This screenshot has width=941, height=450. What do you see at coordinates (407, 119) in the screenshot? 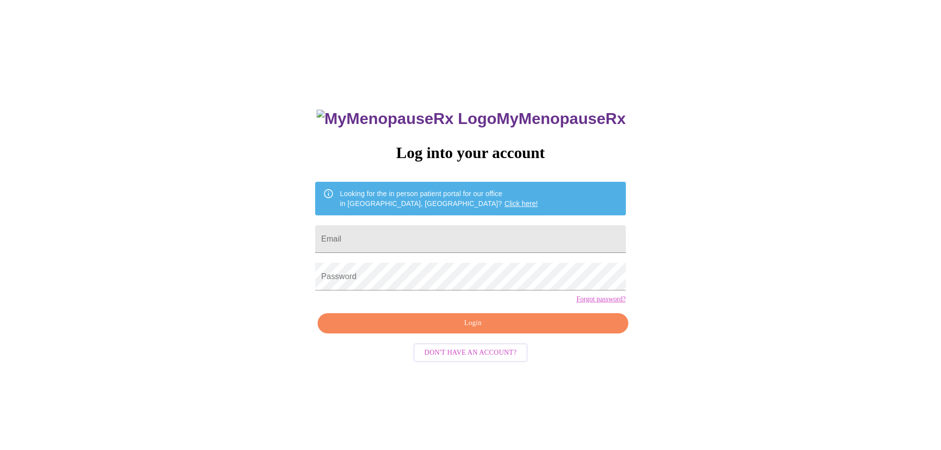
I see `img: MyMenopauseRx Logo` at bounding box center [407, 119].